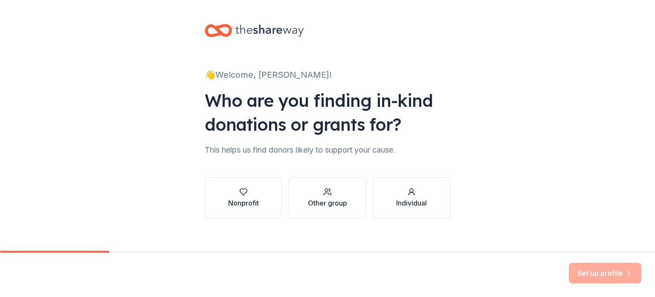 The image size is (655, 297). What do you see at coordinates (243, 198) in the screenshot?
I see `button: Nonprofit` at bounding box center [243, 198].